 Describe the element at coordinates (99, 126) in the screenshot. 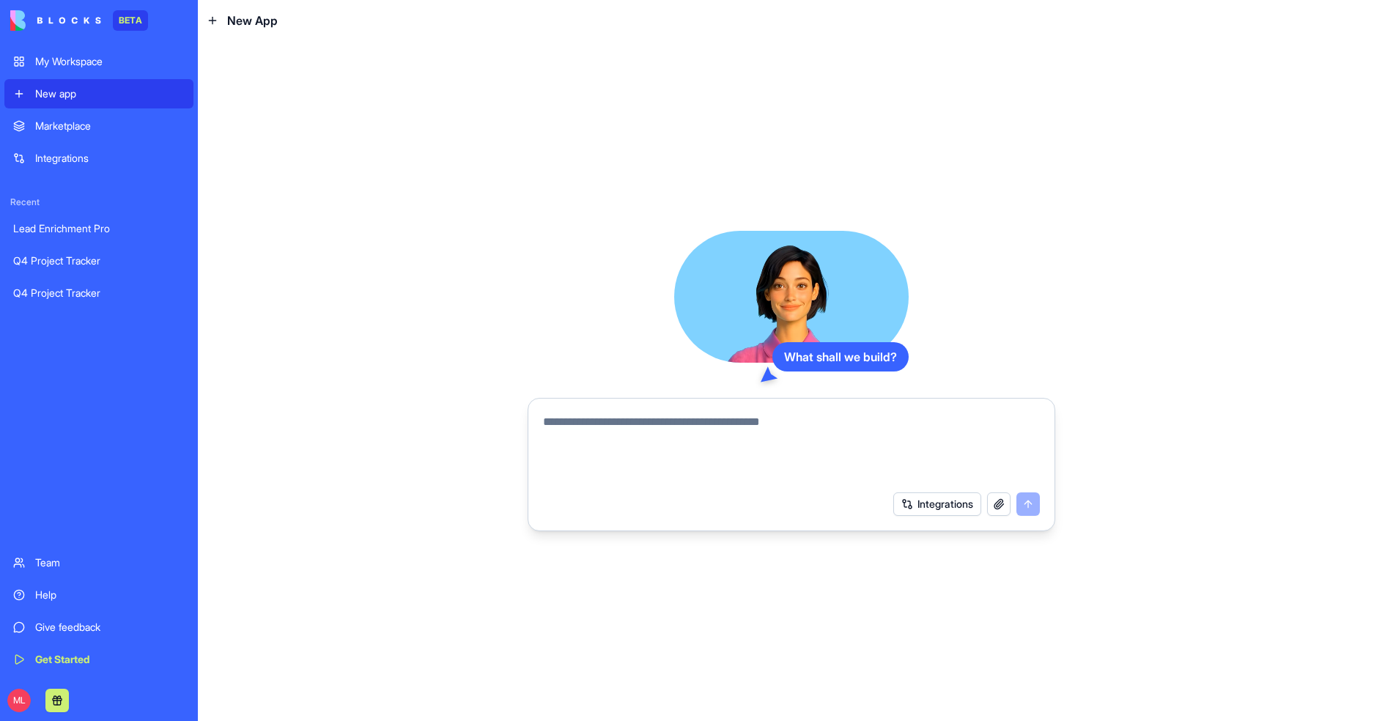

I see `a: Marketplace` at that location.